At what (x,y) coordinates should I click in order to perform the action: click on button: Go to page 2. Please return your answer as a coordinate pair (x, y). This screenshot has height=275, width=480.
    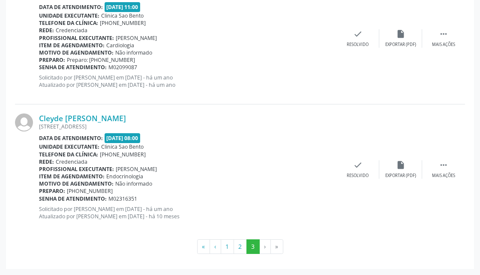
    Looking at the image, I should click on (240, 246).